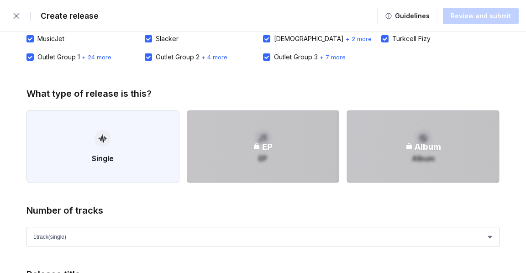 Image resolution: width=526 pixels, height=273 pixels. Describe the element at coordinates (58, 57) in the screenshot. I see `div: Outlet Group 1` at that location.